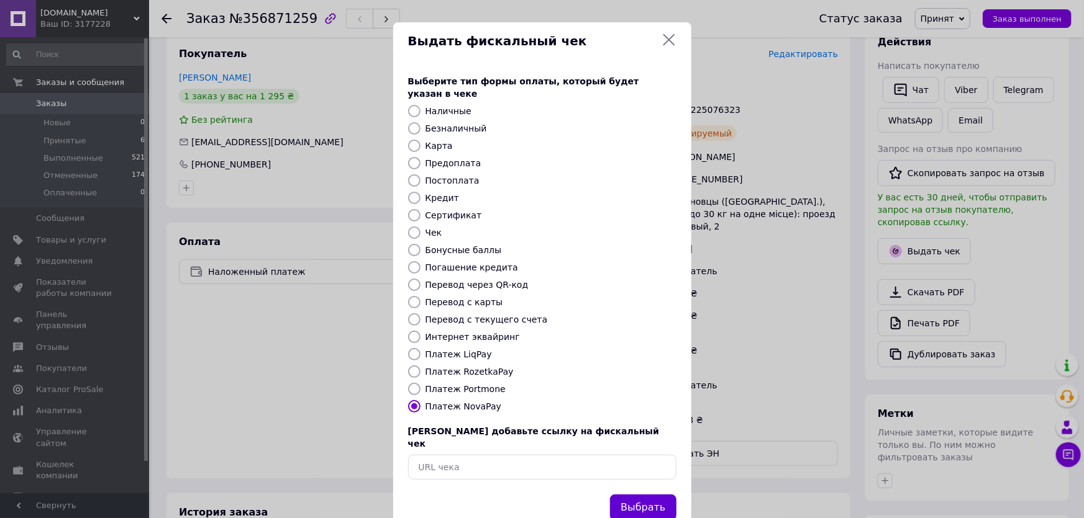 The height and width of the screenshot is (518, 1084). I want to click on label: Перевод через QR-код, so click(477, 285).